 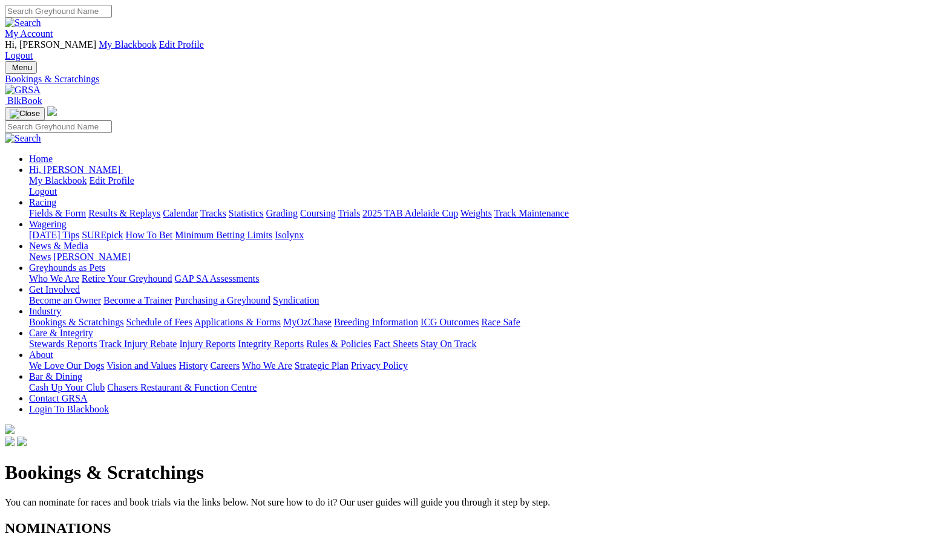 I want to click on a: Track Injury Rebate, so click(x=138, y=344).